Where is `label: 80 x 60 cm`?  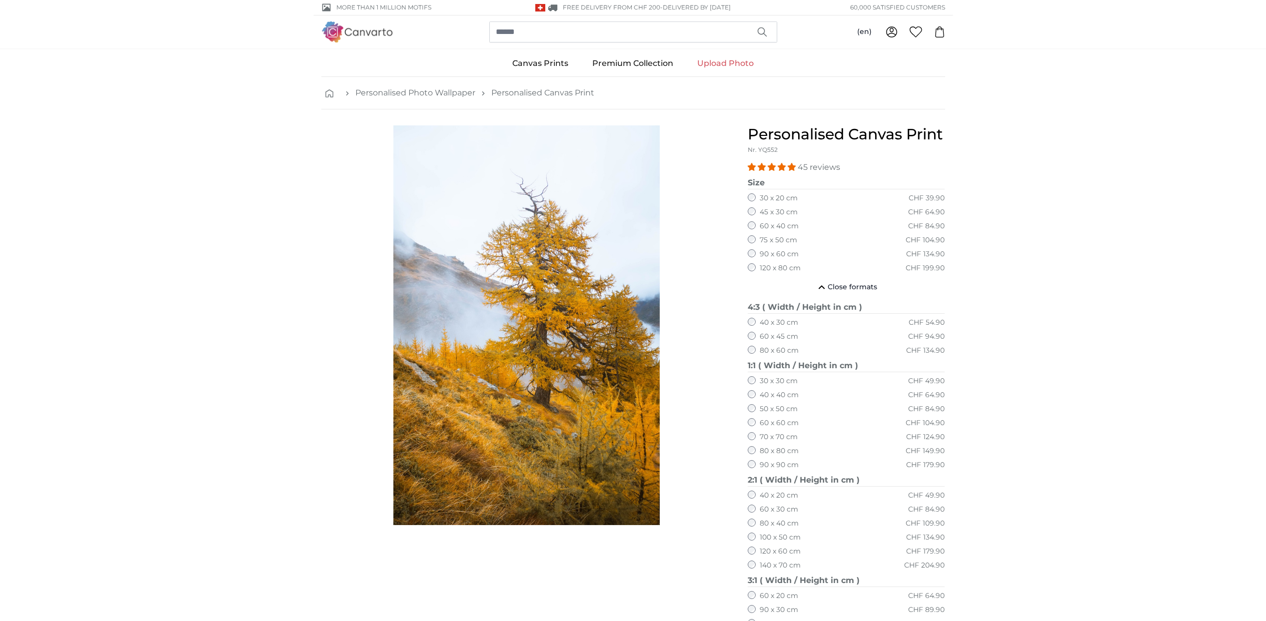
label: 80 x 60 cm is located at coordinates (779, 351).